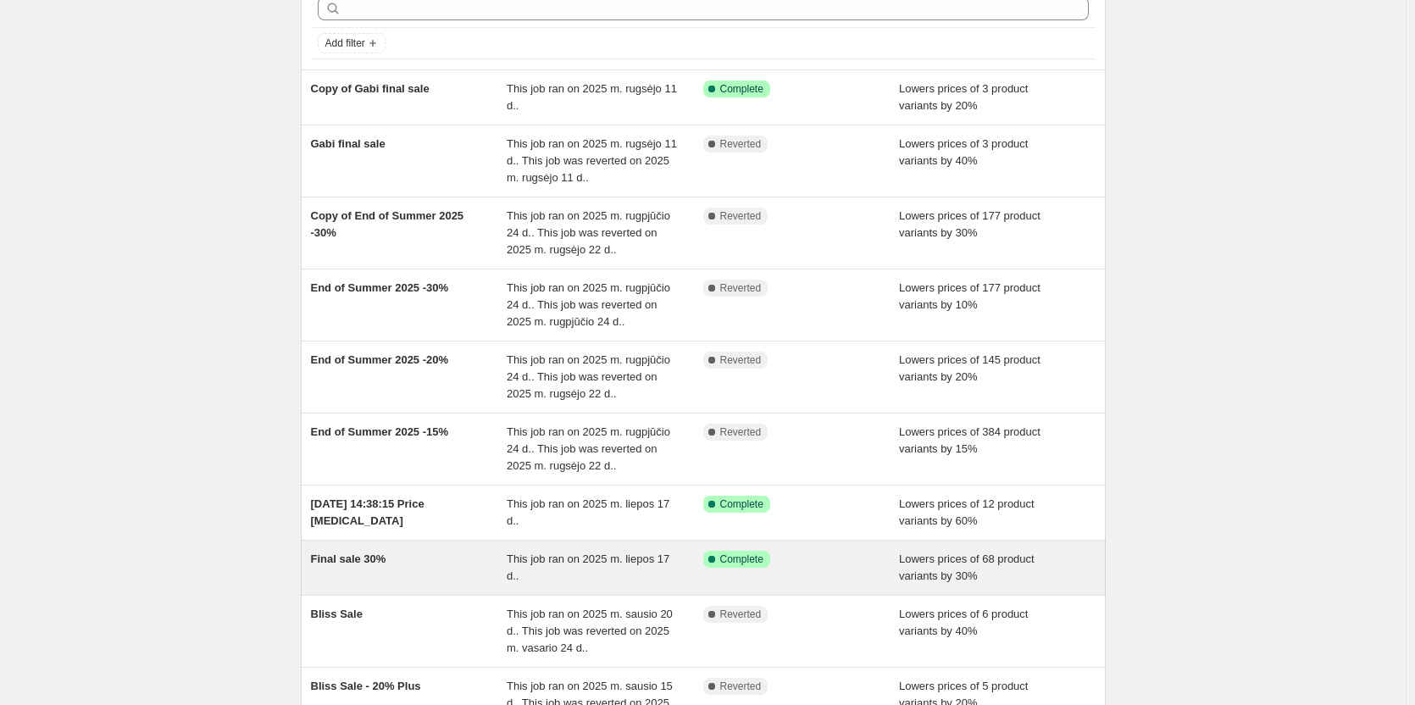 This screenshot has width=1415, height=705. I want to click on span: Copy of Gabi final sale, so click(370, 88).